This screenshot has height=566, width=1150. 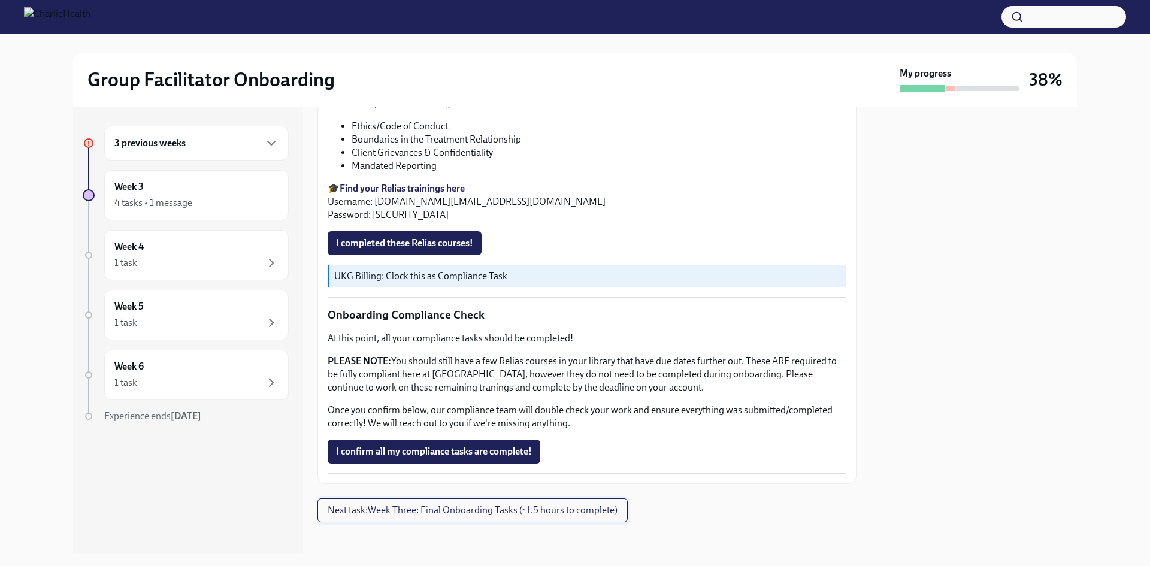 I want to click on a: Week 41 task, so click(x=186, y=255).